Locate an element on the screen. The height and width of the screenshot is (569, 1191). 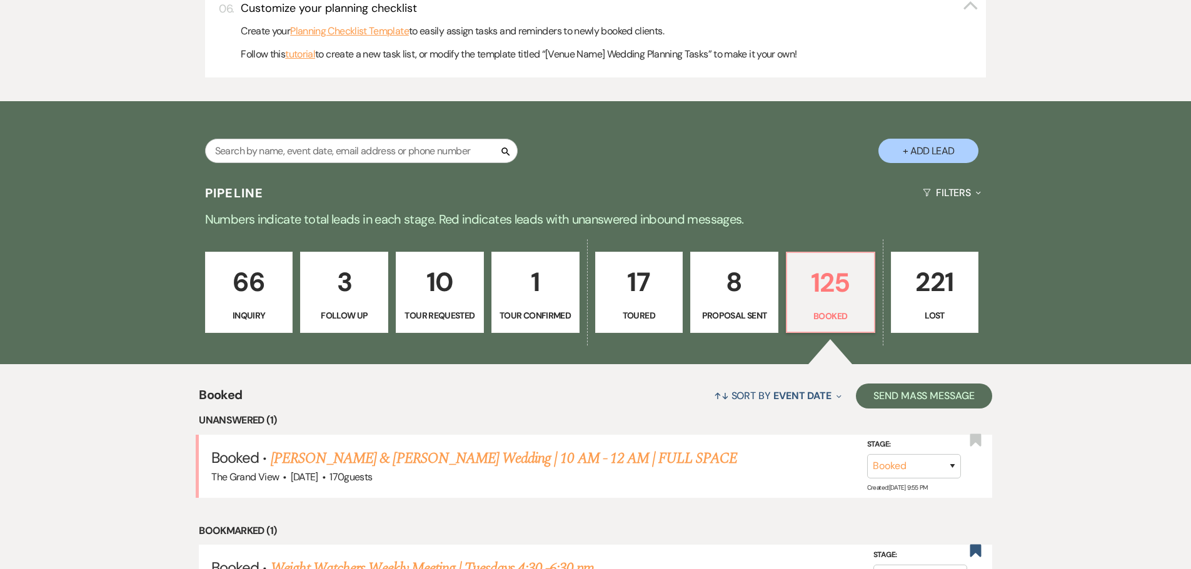
h3: Pipeline is located at coordinates (234, 193).